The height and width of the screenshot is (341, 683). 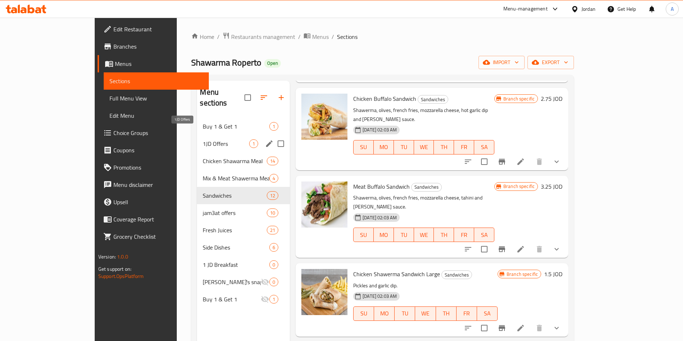 I want to click on a: Grocery Checklist, so click(x=153, y=237).